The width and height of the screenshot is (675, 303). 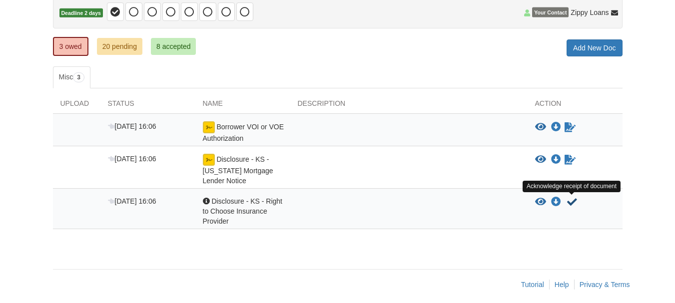 What do you see at coordinates (243, 106) in the screenshot?
I see `div: Name` at bounding box center [243, 106].